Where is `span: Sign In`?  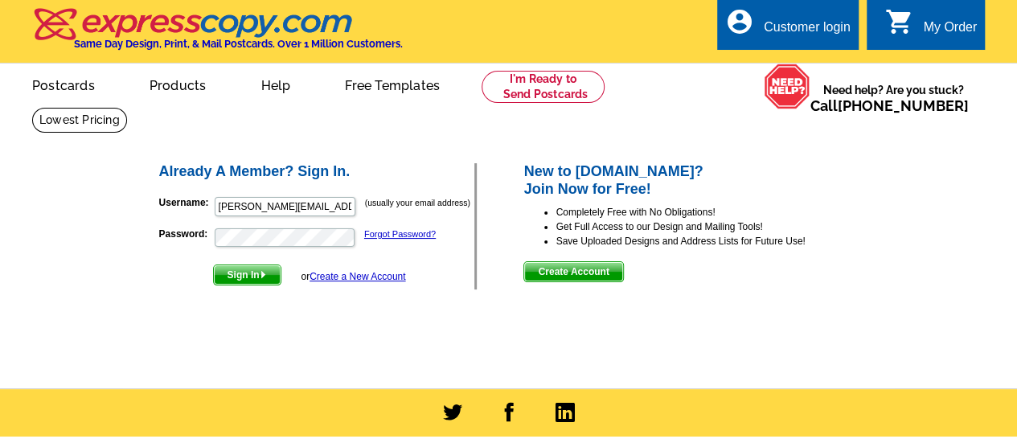 span: Sign In is located at coordinates (247, 275).